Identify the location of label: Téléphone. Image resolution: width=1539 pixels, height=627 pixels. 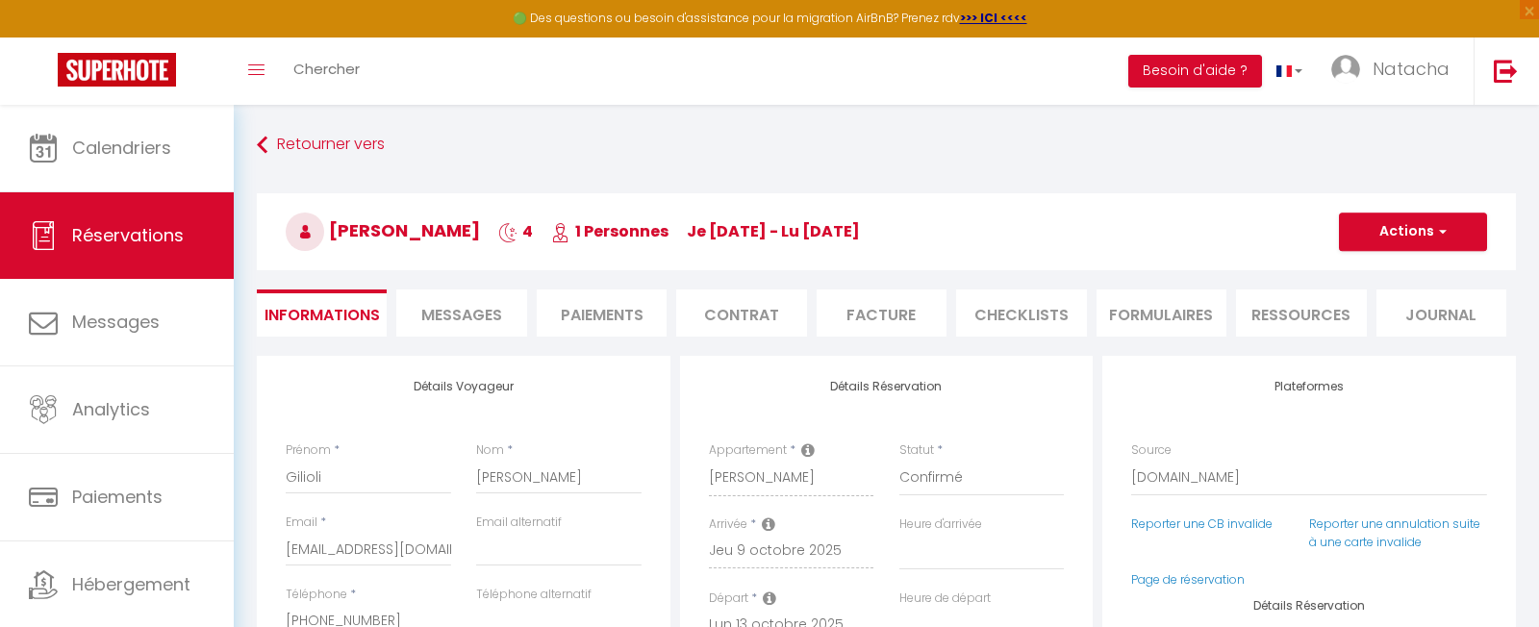
(316, 594).